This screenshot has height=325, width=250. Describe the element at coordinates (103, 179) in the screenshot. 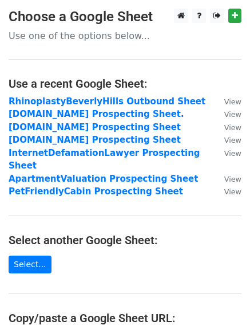

I see `strong: ApartmentValuation Prospecting Sheet` at that location.